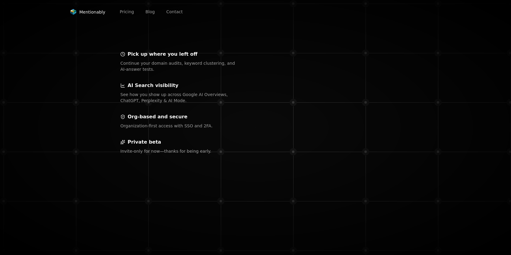  Describe the element at coordinates (92, 12) in the screenshot. I see `span: Mentionably` at that location.